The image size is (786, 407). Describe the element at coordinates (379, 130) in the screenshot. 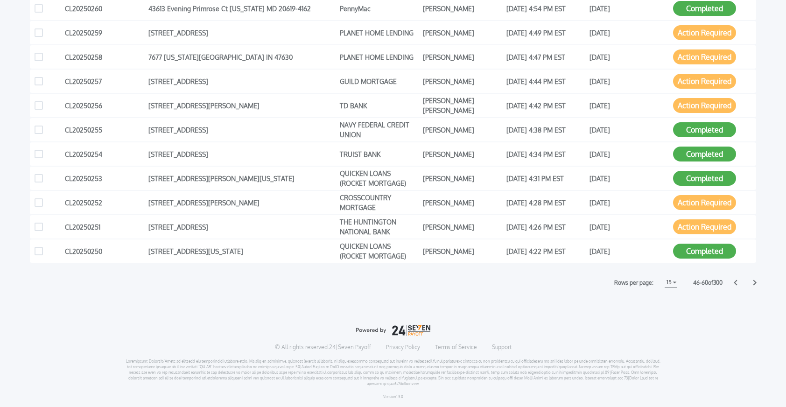

I see `div: NAVY FEDERAL CREDIT UNION` at that location.